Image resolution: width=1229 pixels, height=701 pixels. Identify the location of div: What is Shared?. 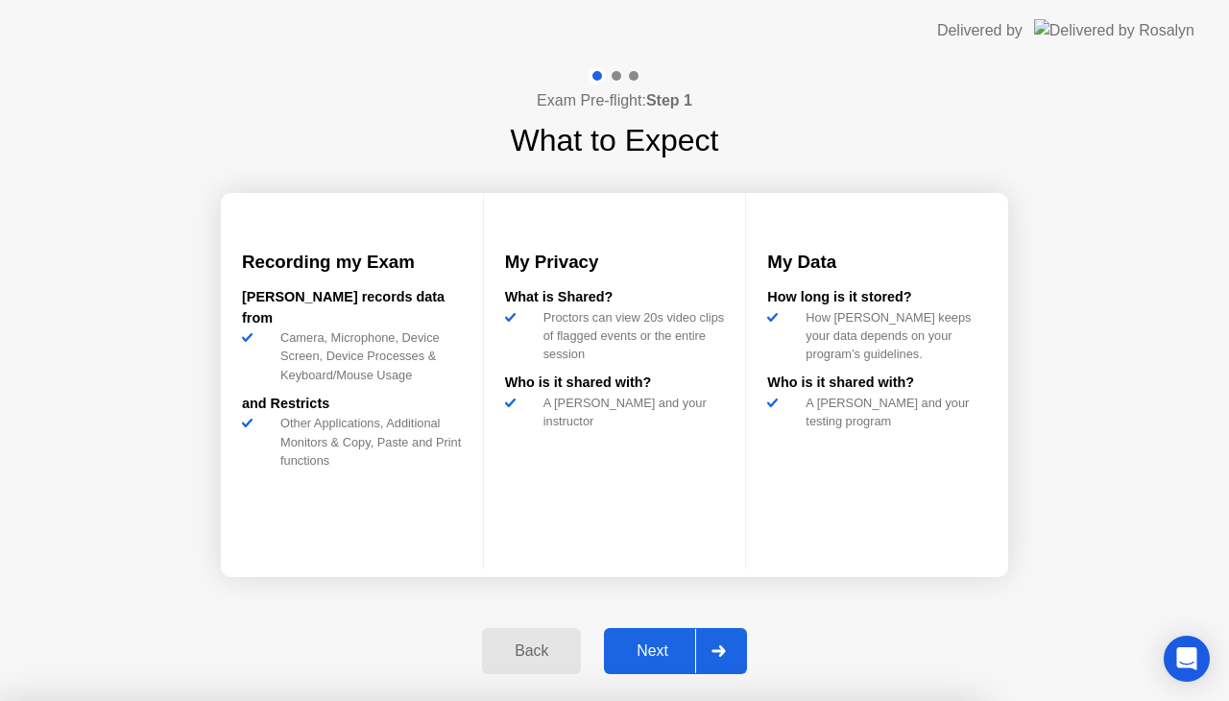
(615, 298).